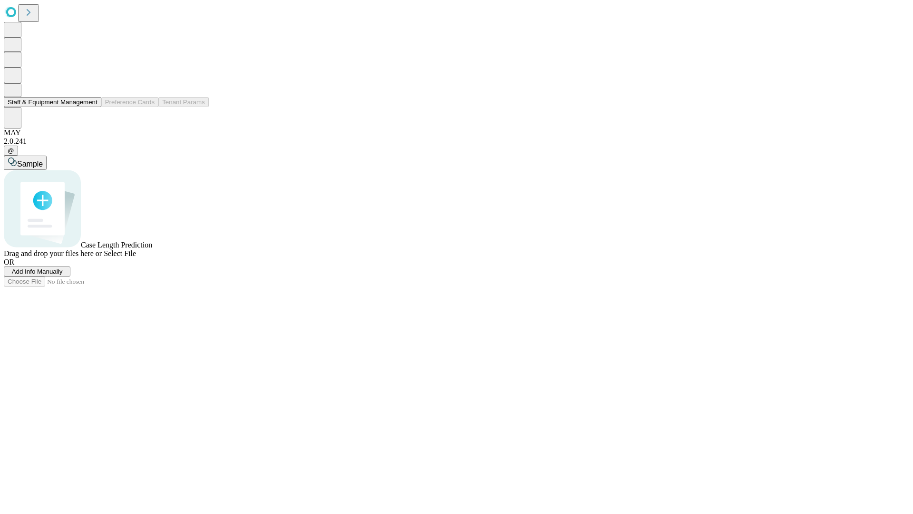  I want to click on button: Tenant Params, so click(184, 102).